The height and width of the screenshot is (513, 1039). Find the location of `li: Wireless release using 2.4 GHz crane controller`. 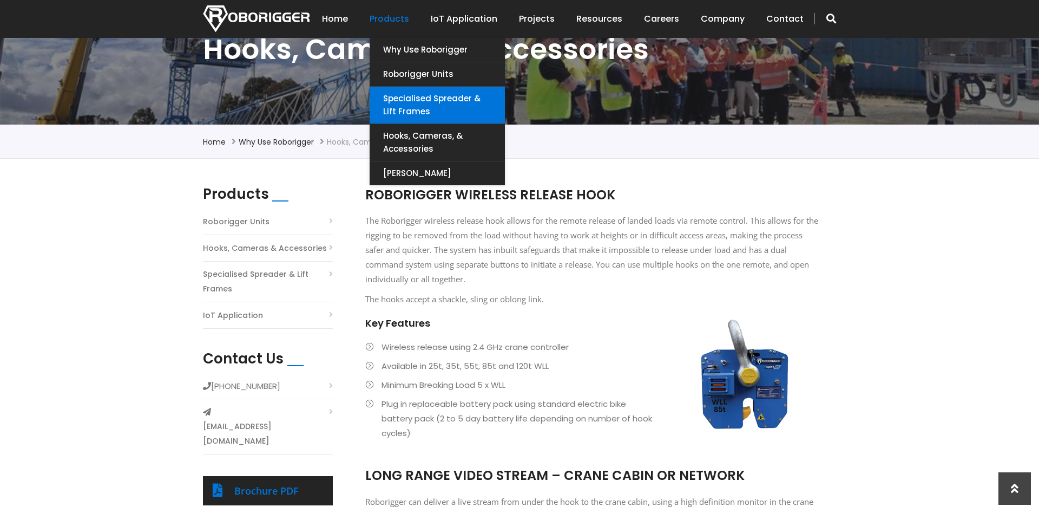

li: Wireless release using 2.4 GHz crane controller is located at coordinates (593, 346).